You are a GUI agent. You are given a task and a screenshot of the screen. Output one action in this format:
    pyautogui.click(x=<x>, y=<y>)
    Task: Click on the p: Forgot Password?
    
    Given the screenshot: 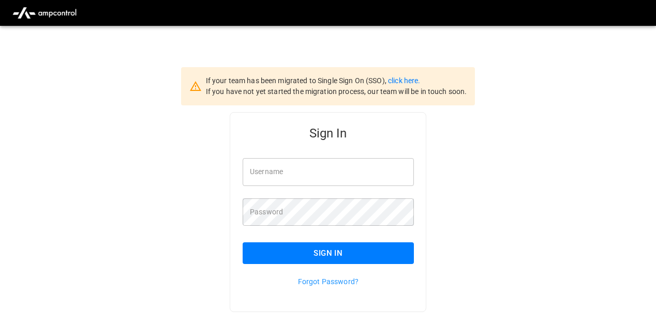 What is the action you would take?
    pyautogui.click(x=328, y=282)
    